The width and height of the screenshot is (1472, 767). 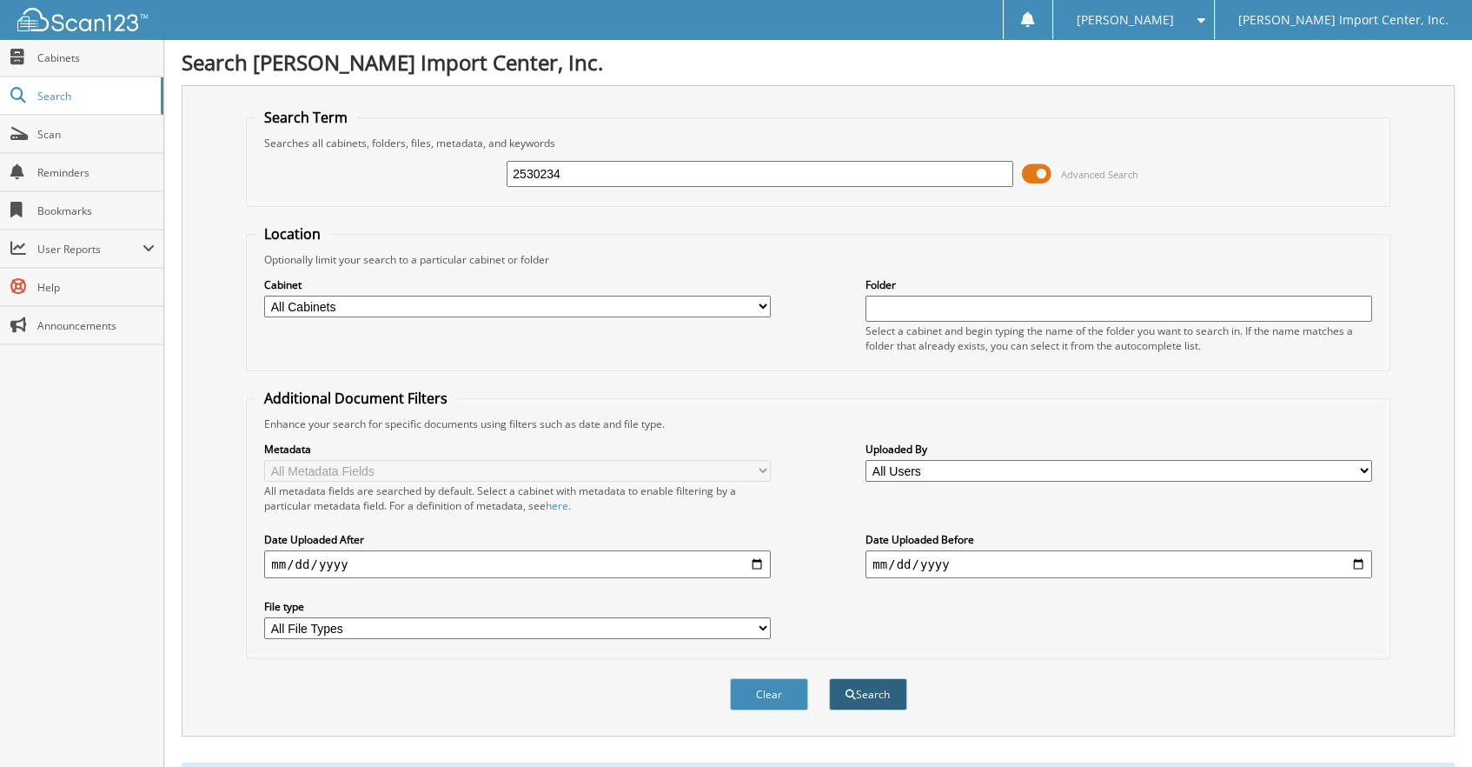 What do you see at coordinates (1118, 284) in the screenshot?
I see `label: Folder` at bounding box center [1118, 284].